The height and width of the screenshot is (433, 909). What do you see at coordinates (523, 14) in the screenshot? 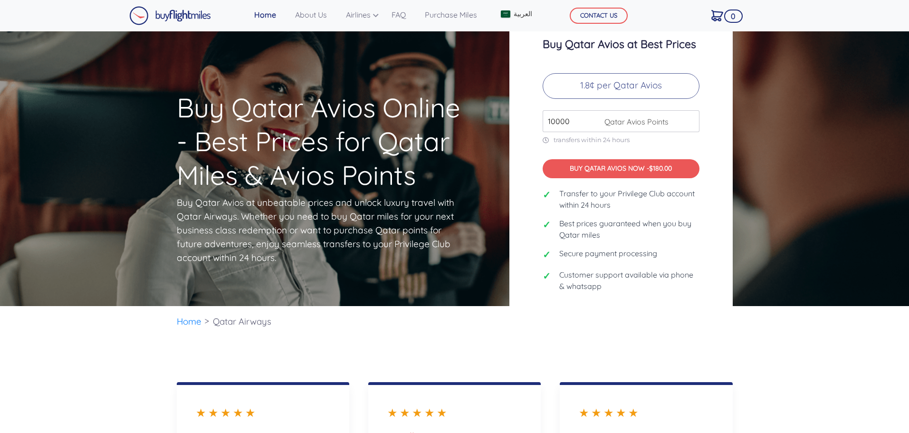
I see `span: العربية` at bounding box center [523, 14].